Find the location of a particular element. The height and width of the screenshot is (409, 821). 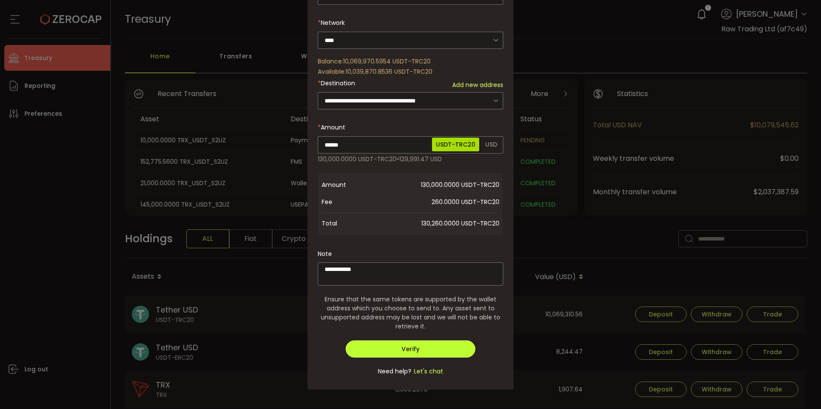

span: Fee is located at coordinates (356, 202).